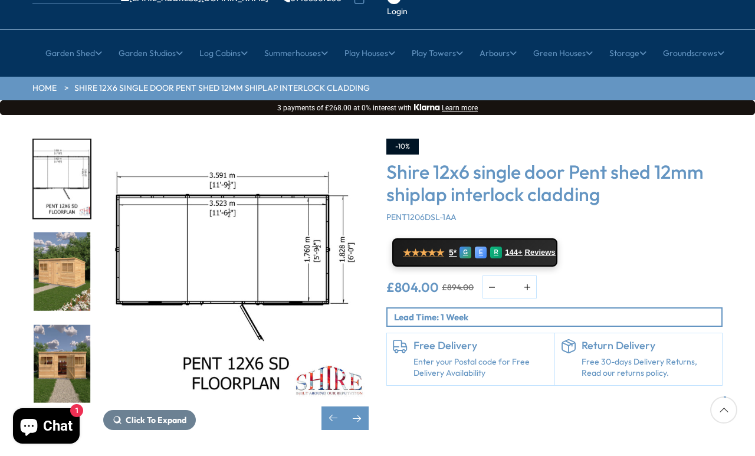 This screenshot has width=755, height=456. What do you see at coordinates (149, 420) in the screenshot?
I see `button: Click To Expand` at bounding box center [149, 420].